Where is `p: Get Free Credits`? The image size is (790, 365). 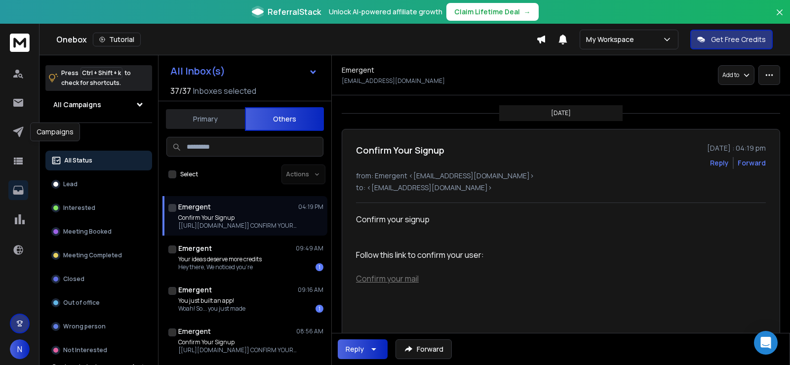
p: Get Free Credits is located at coordinates (738, 39).